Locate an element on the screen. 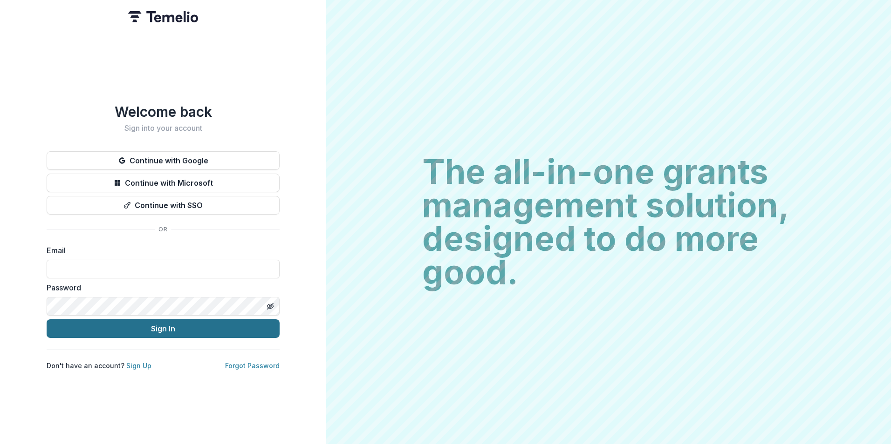  a: Sign Up is located at coordinates (139, 366).